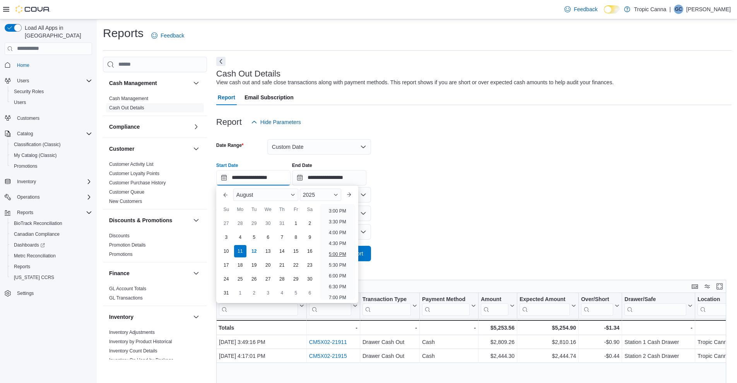 The height and width of the screenshot is (383, 737). Describe the element at coordinates (155, 184) in the screenshot. I see `div: Customer` at that location.